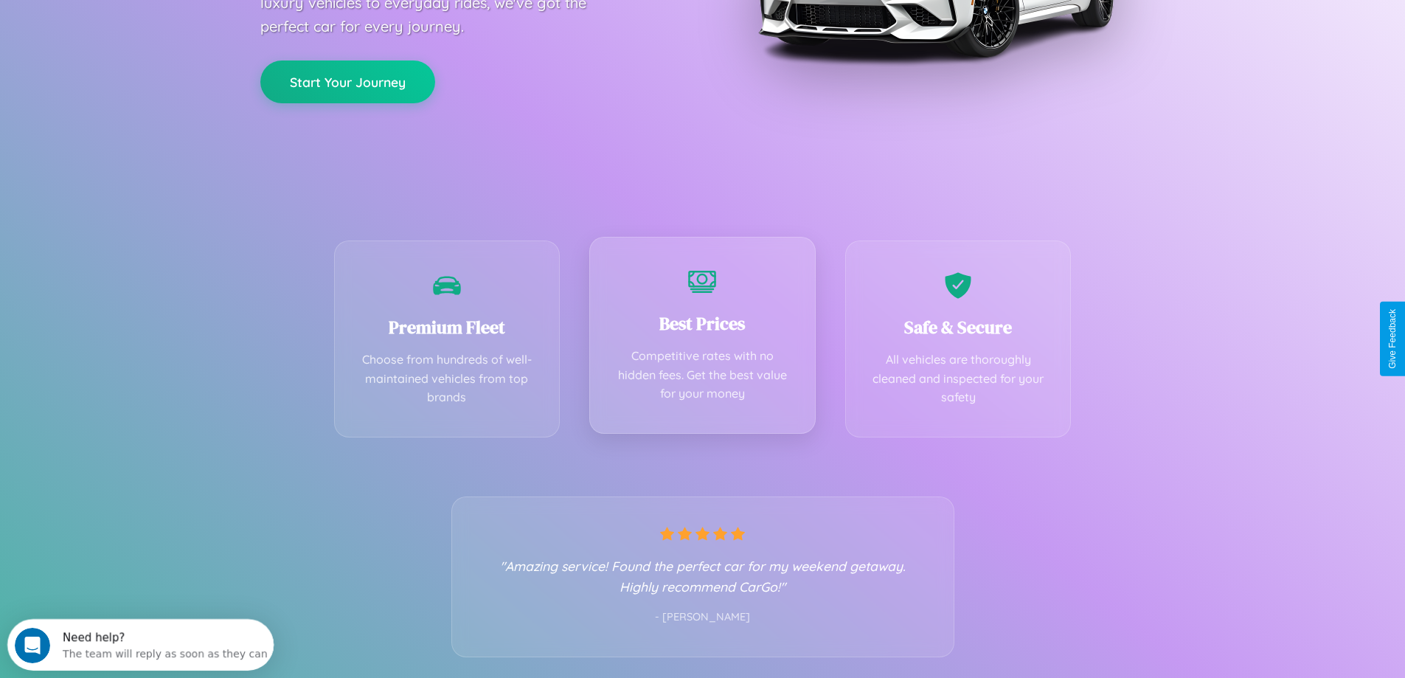 The height and width of the screenshot is (678, 1405). Describe the element at coordinates (447, 378) in the screenshot. I see `p: Choose from hundreds of well-maintained vehicles from top brands` at that location.